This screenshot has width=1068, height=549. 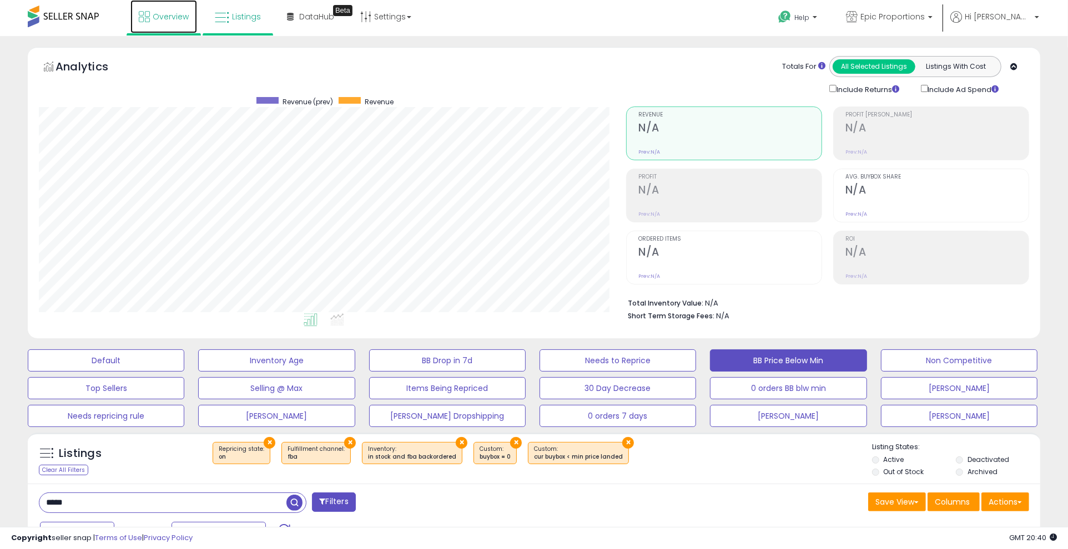 What do you see at coordinates (788, 388) in the screenshot?
I see `button: 0 orders BB blw min` at bounding box center [788, 388].